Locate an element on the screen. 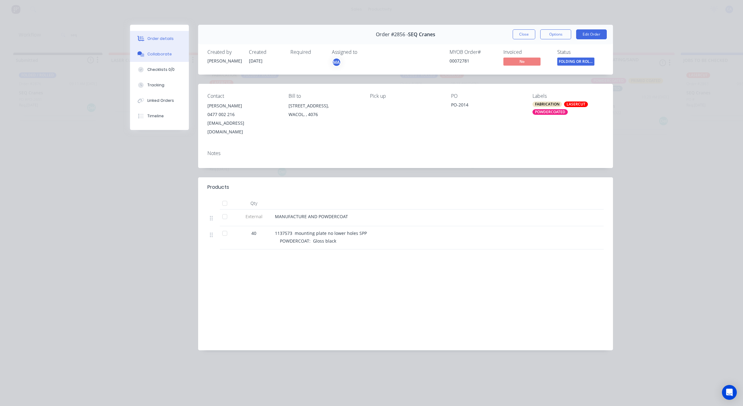 The image size is (743, 406). div: Invoiced is located at coordinates (526, 52).